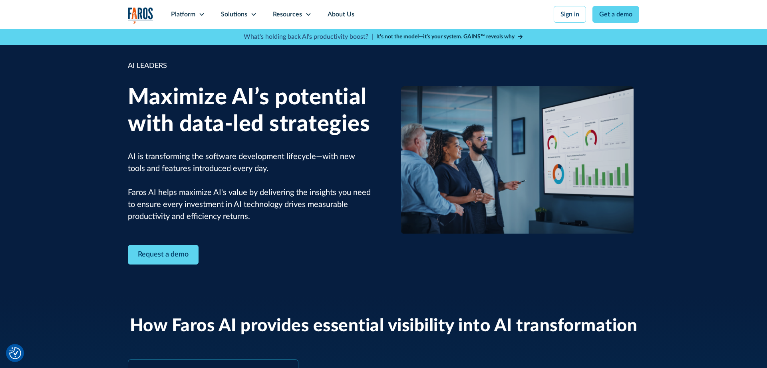 This screenshot has width=767, height=368. Describe the element at coordinates (234, 14) in the screenshot. I see `div: Solutions` at that location.